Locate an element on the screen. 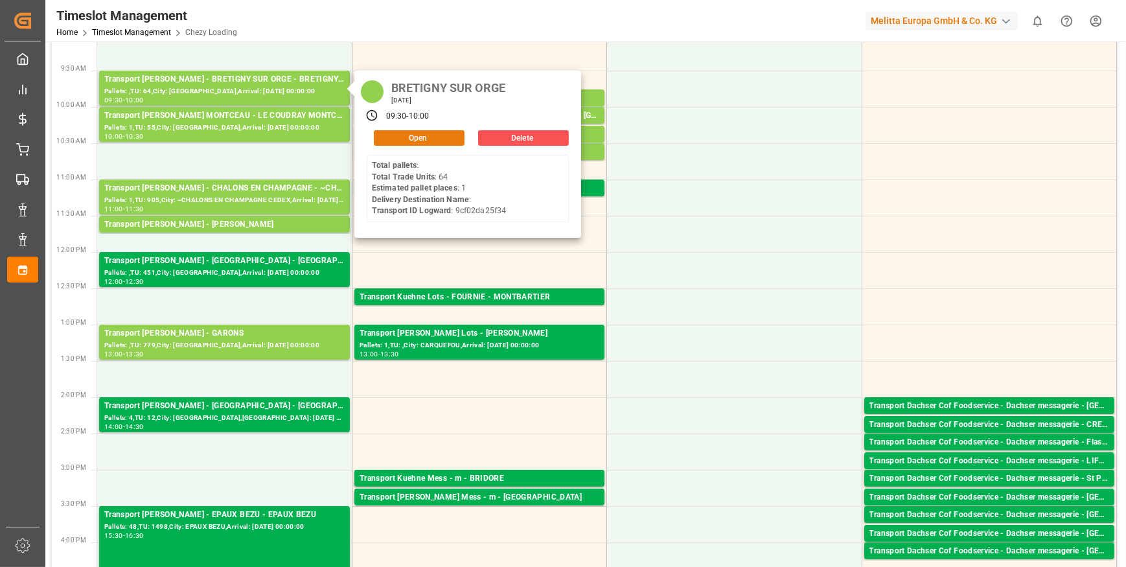  span: 9:30 AM is located at coordinates (73, 68).